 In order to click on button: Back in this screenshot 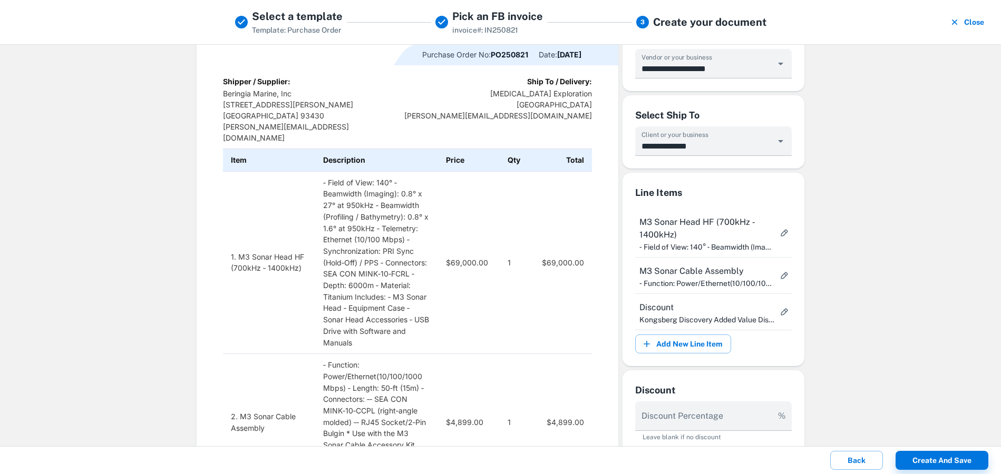, I will do `click(856, 461)`.